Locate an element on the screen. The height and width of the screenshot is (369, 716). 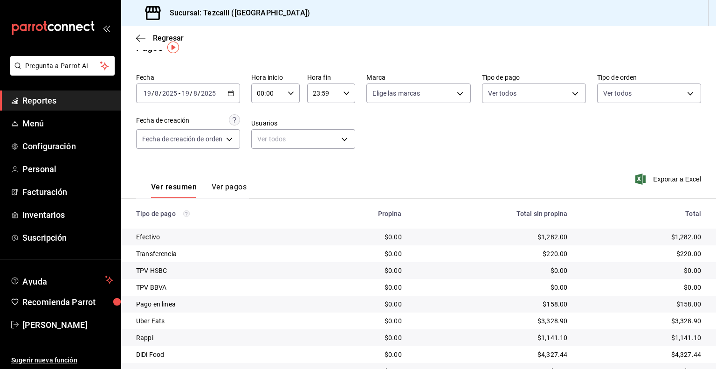
div: Fecha de creación is located at coordinates (163, 120).